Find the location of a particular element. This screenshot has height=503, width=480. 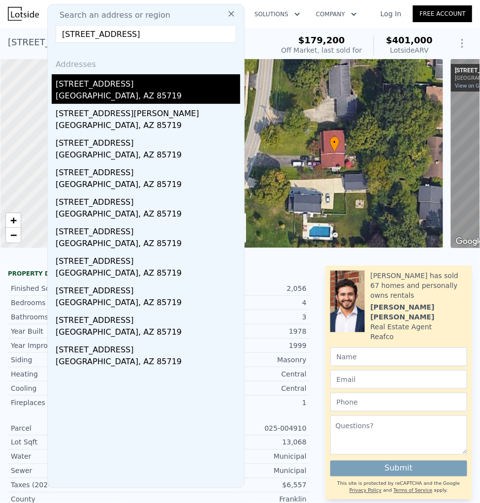

div: Real Estate Agent is located at coordinates (401, 327).